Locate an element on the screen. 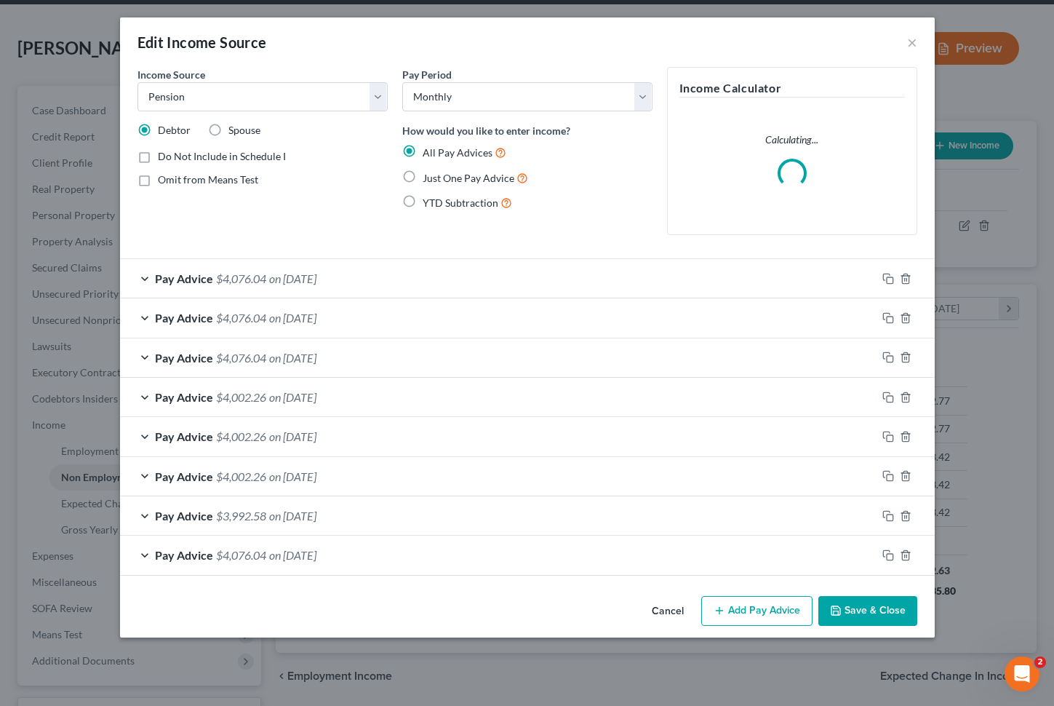 This screenshot has width=1054, height=706. button: Cancel is located at coordinates (668, 612).